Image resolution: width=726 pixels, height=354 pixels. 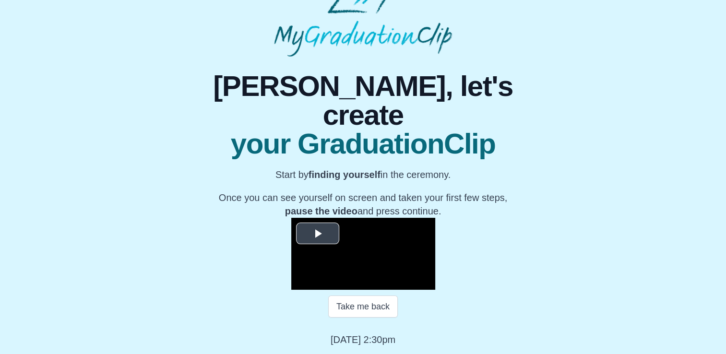 I want to click on p: Once you can see yourself on screen and taken your first few steps, and press continue., so click(x=363, y=205).